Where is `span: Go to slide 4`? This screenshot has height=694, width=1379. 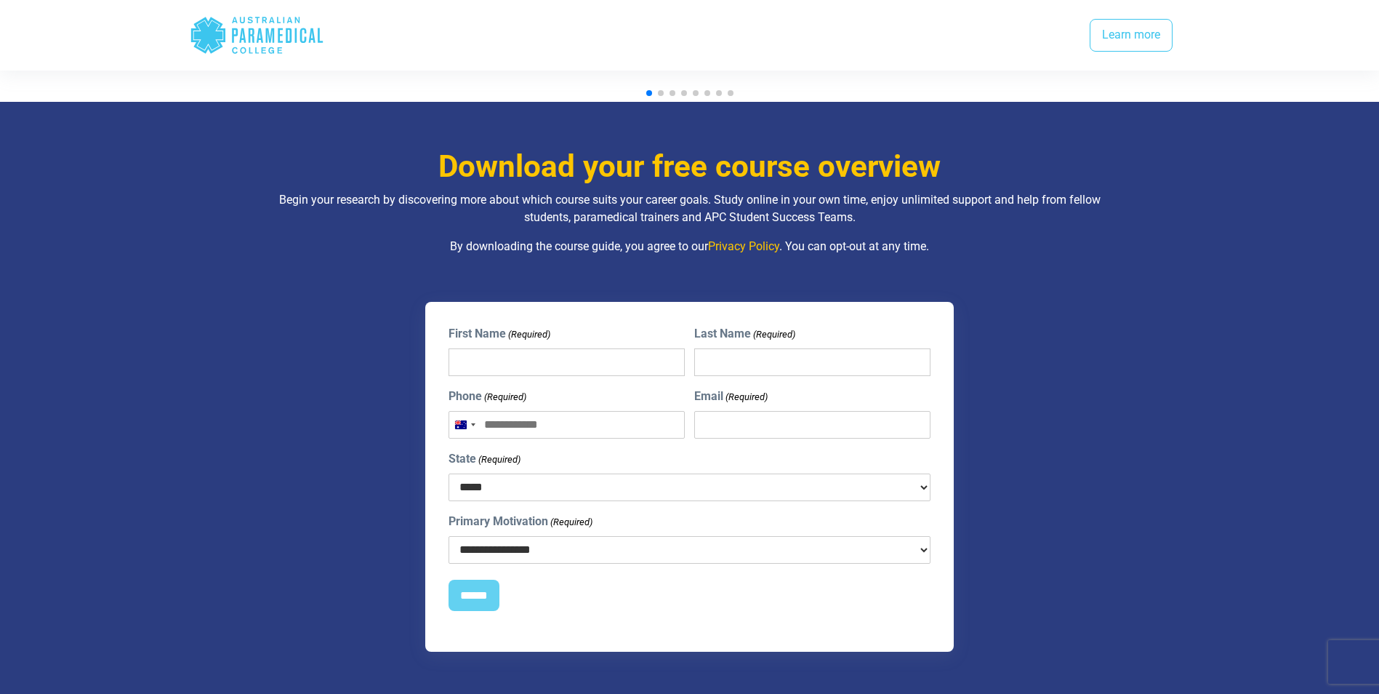 span: Go to slide 4 is located at coordinates (684, 93).